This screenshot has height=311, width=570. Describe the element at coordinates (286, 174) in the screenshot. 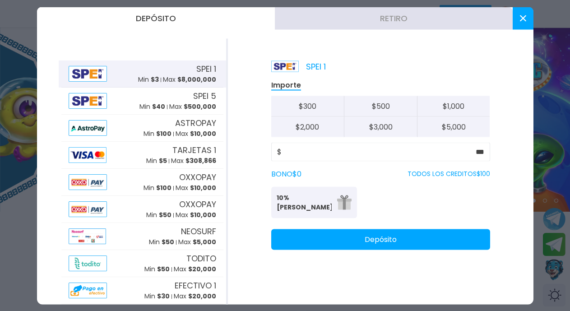

I see `label: BONO $ 0` at that location.